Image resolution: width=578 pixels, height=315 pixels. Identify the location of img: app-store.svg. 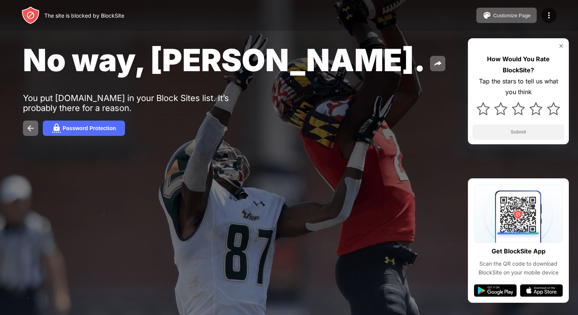
(541, 290).